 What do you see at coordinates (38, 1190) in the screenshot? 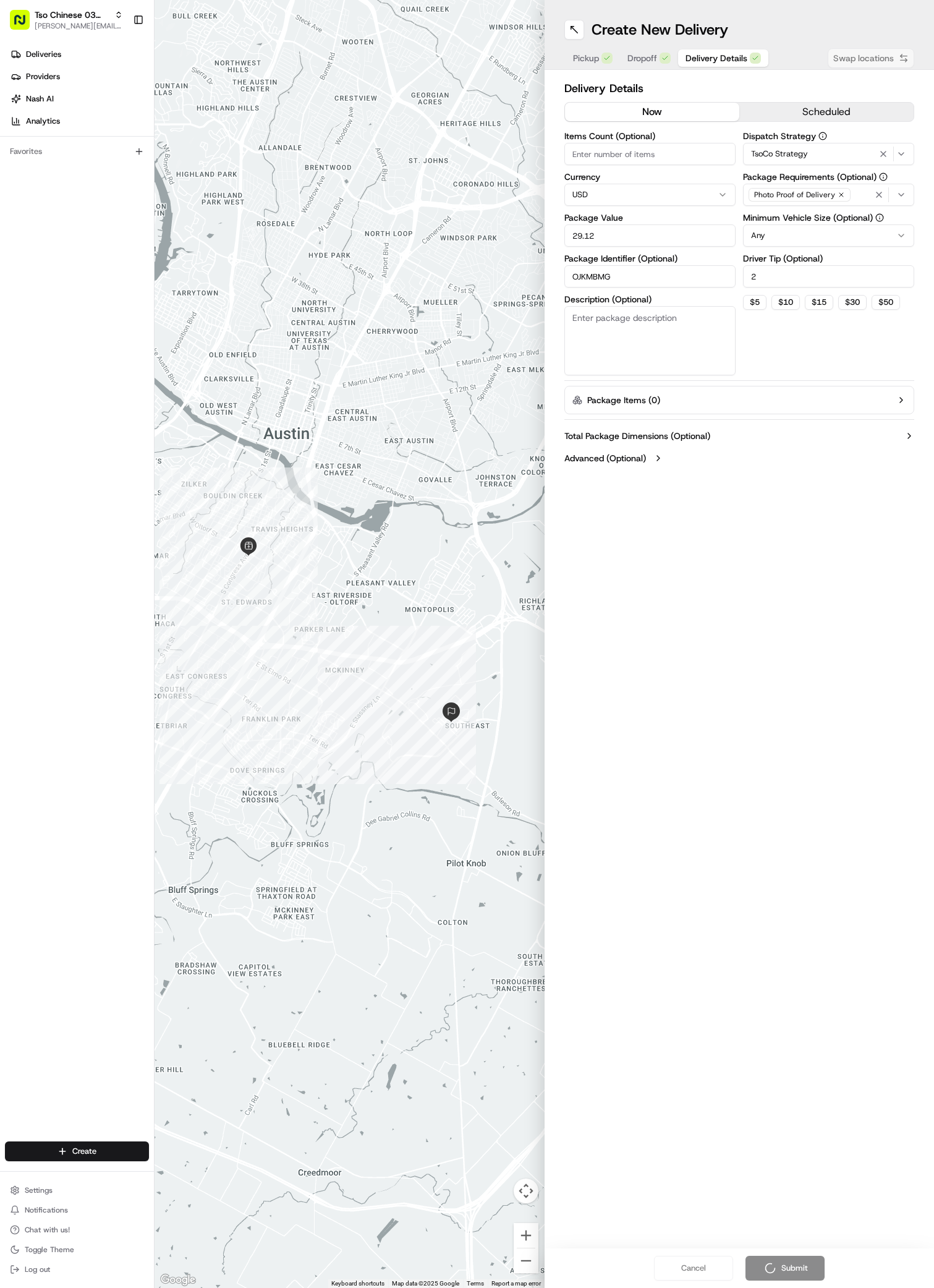
I see `span: Settings` at bounding box center [38, 1190].